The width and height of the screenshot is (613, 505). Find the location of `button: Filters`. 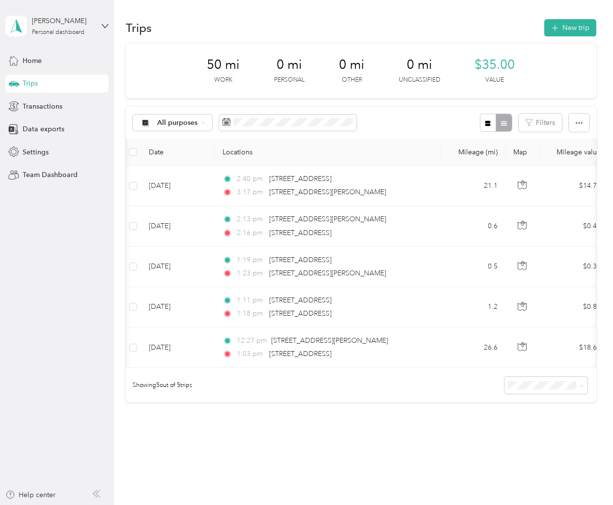

button: Filters is located at coordinates (540, 122).